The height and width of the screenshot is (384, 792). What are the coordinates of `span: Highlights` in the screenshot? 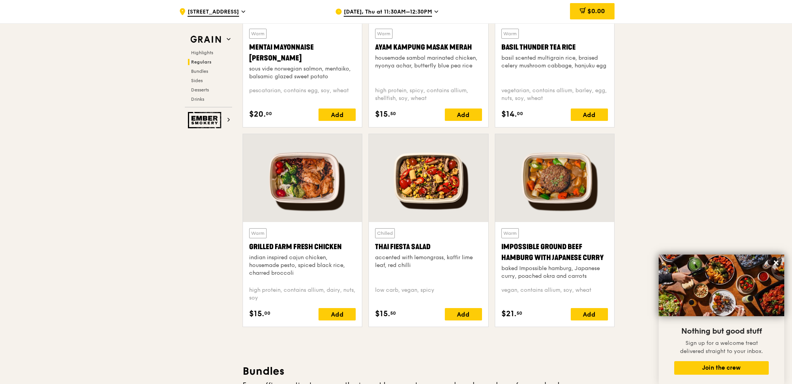 It's located at (202, 53).